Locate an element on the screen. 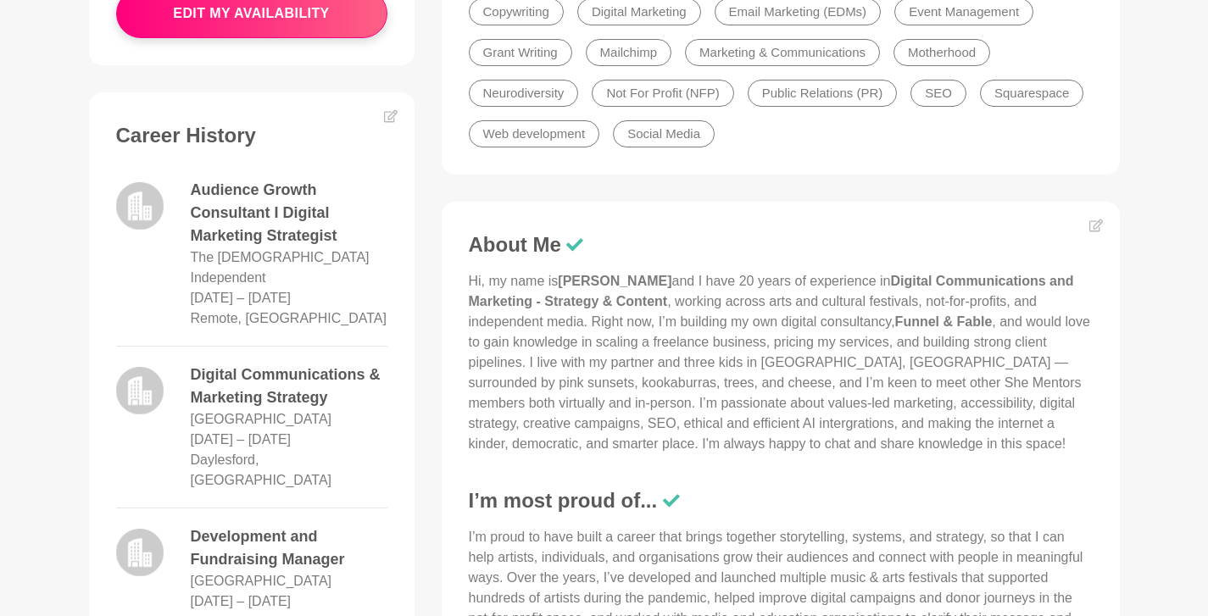 The image size is (1208, 616). h3: Career History is located at coordinates (252, 136).